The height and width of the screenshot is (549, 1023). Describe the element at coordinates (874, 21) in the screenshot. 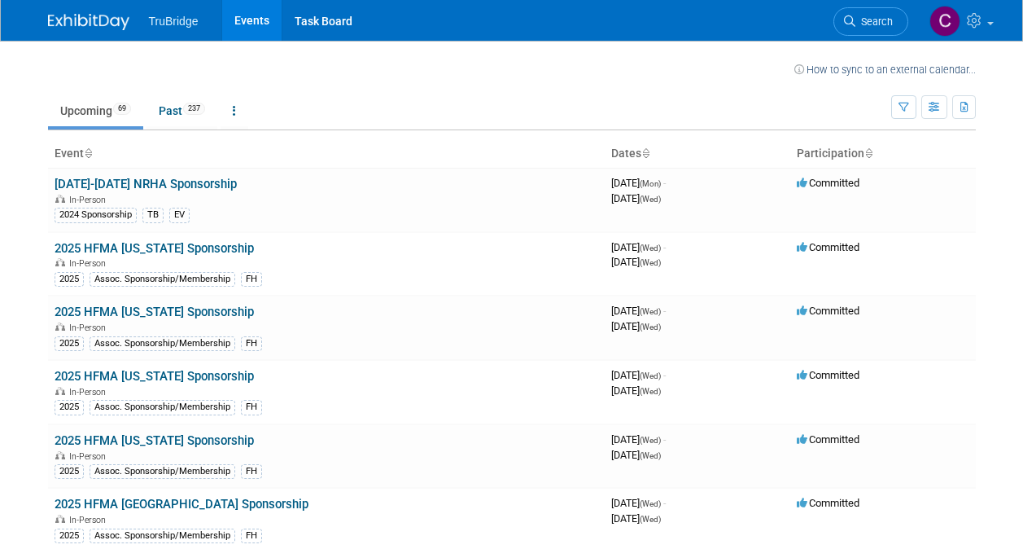

I see `span: Search` at that location.